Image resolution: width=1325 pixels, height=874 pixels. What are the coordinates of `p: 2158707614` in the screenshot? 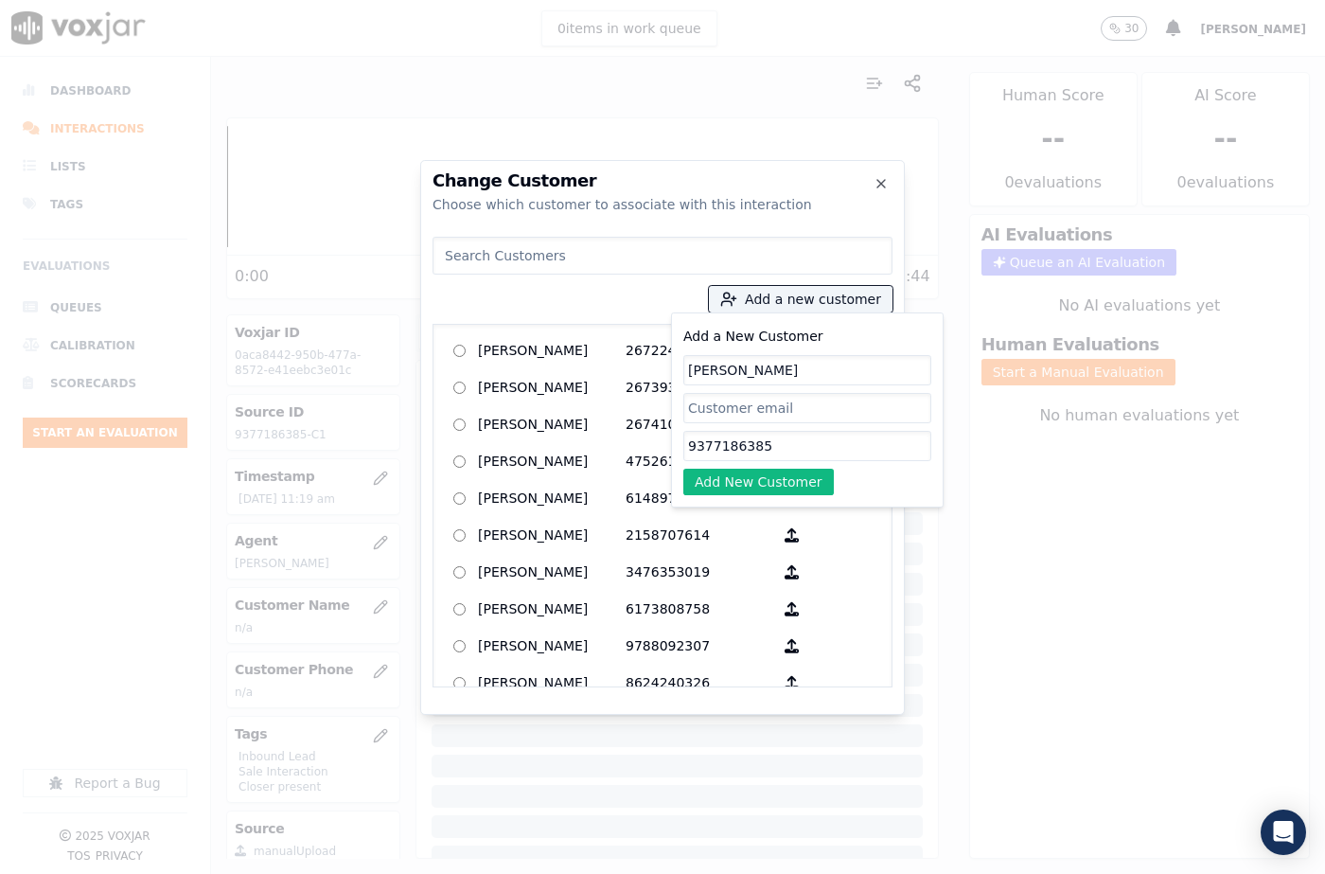 It's located at (700, 535).